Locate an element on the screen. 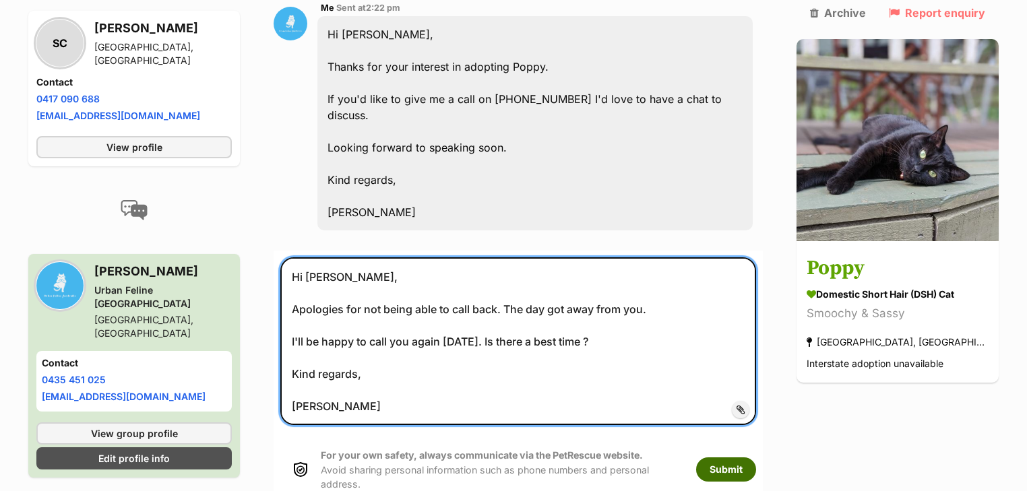  a: Report enquiry is located at coordinates (936, 13).